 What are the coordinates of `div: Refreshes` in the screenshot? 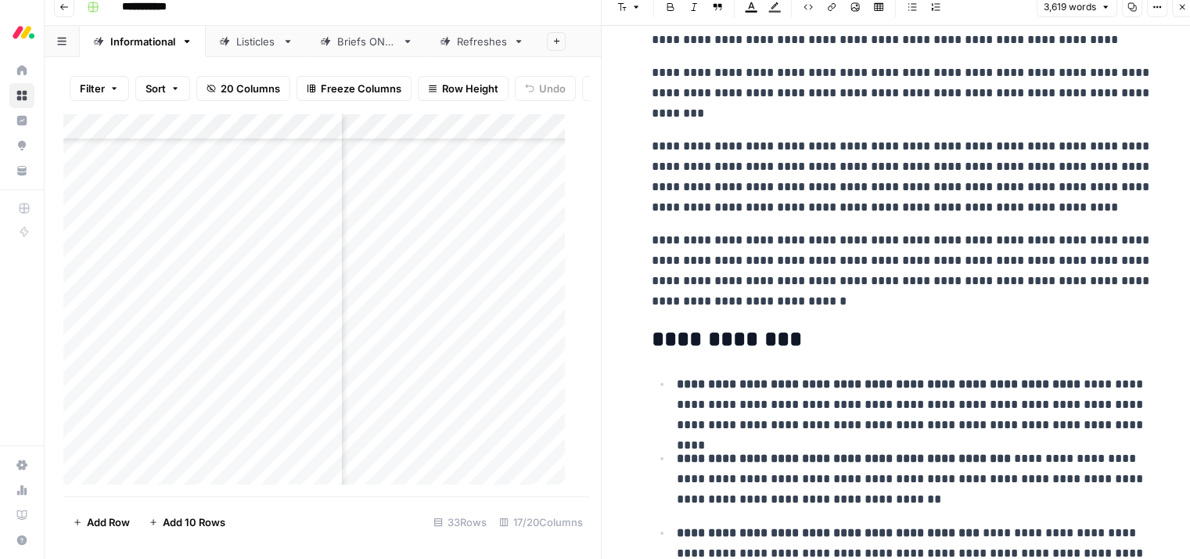 It's located at (482, 41).